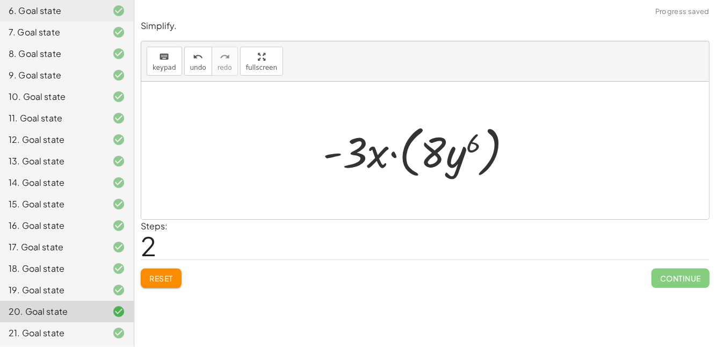 Image resolution: width=716 pixels, height=347 pixels. What do you see at coordinates (198, 57) in the screenshot?
I see `i: undo` at bounding box center [198, 57].